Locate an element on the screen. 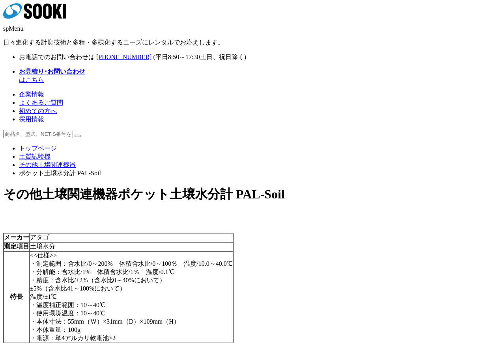 This screenshot has width=499, height=350. a: よくあるご質問 is located at coordinates (41, 102).